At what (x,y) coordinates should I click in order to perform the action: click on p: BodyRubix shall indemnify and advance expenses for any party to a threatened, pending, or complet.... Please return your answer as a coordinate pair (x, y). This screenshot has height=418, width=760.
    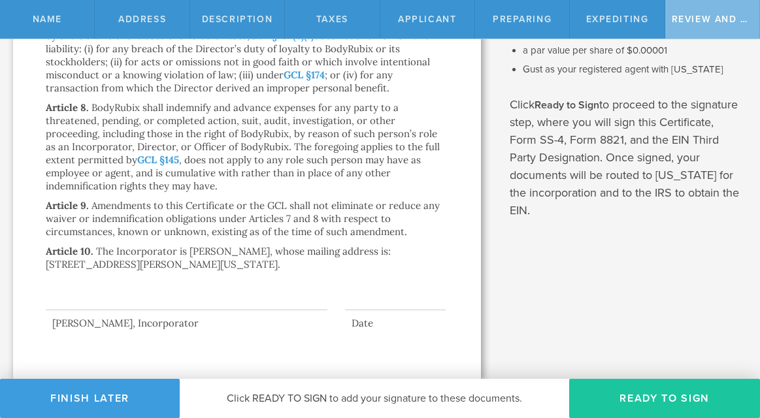
    Looking at the image, I should click on (242, 146).